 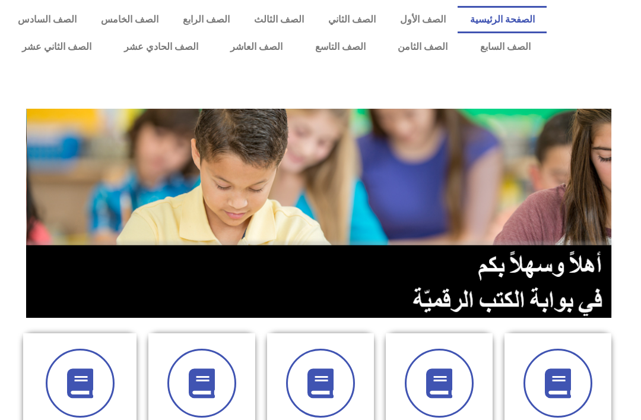 I want to click on a: الصف الخامس, so click(x=130, y=20).